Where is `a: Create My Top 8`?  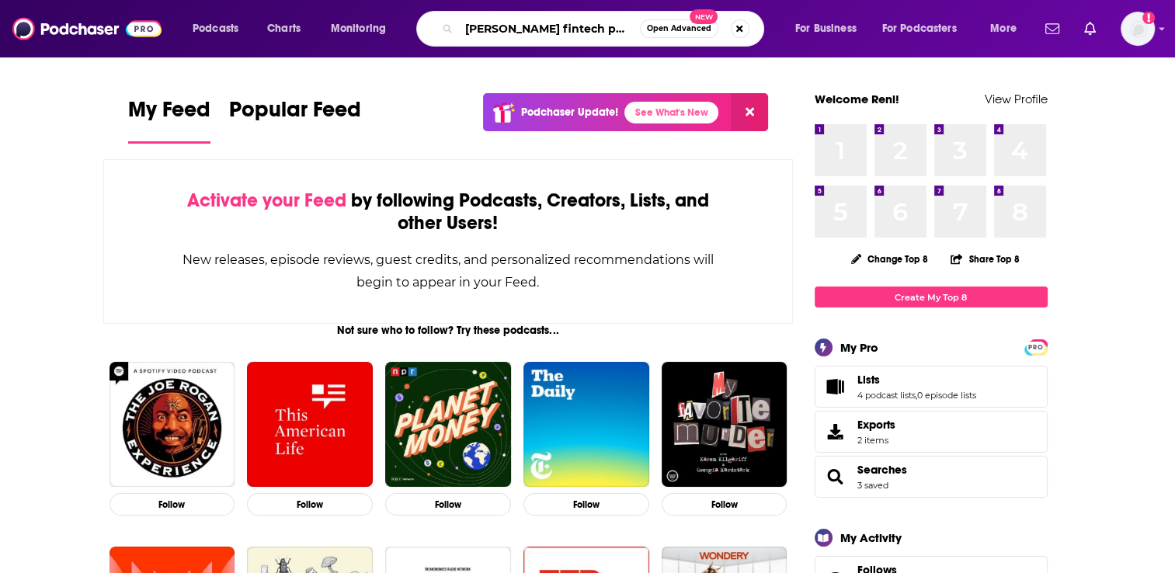 a: Create My Top 8 is located at coordinates (931, 297).